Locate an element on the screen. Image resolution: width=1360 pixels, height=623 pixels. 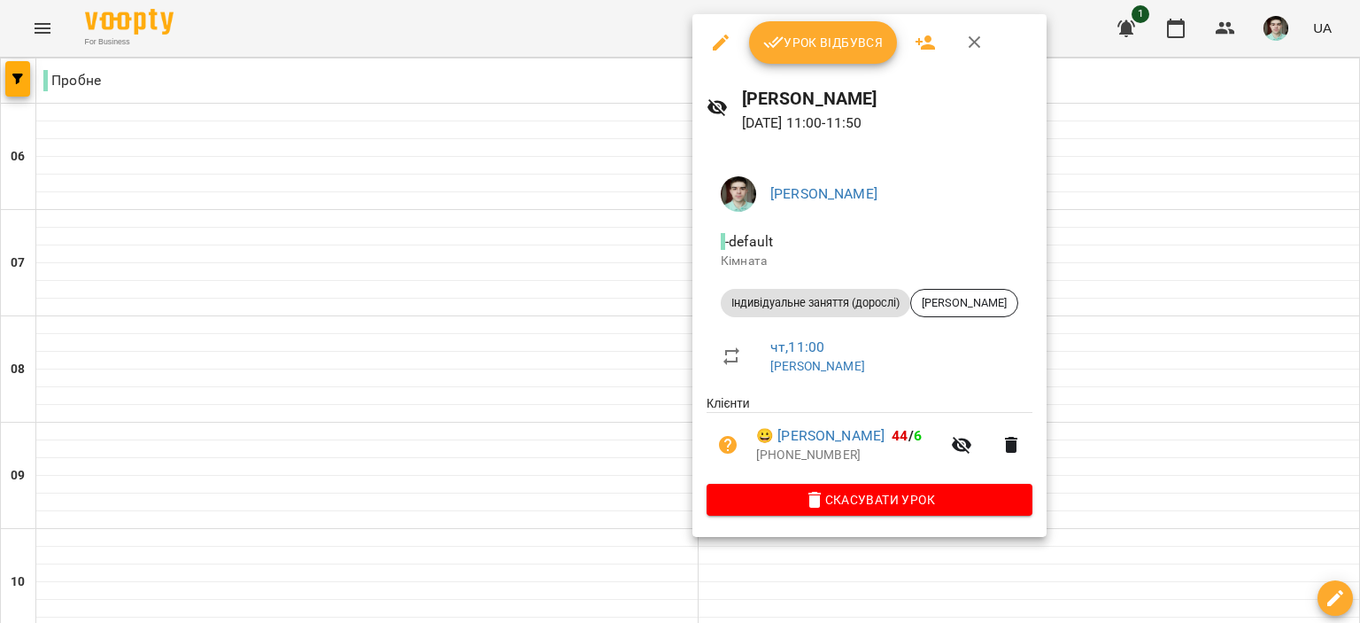
button: Візит ще не сплачено. Додати оплату? is located at coordinates (728, 445).